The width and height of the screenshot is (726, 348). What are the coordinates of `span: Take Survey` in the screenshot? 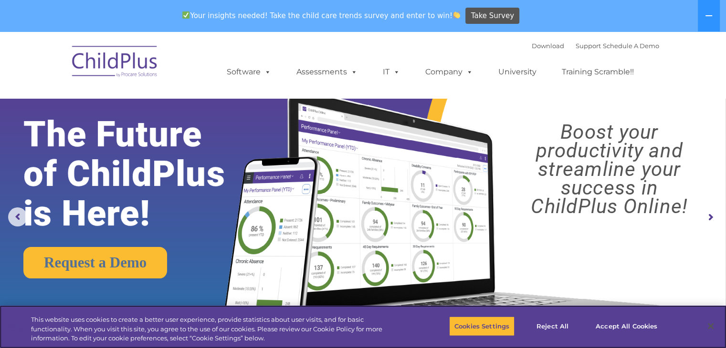 It's located at (493, 16).